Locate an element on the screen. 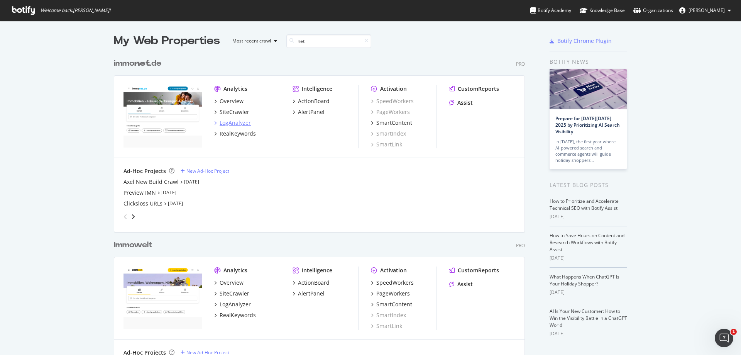  div: Activation is located at coordinates (393, 270).